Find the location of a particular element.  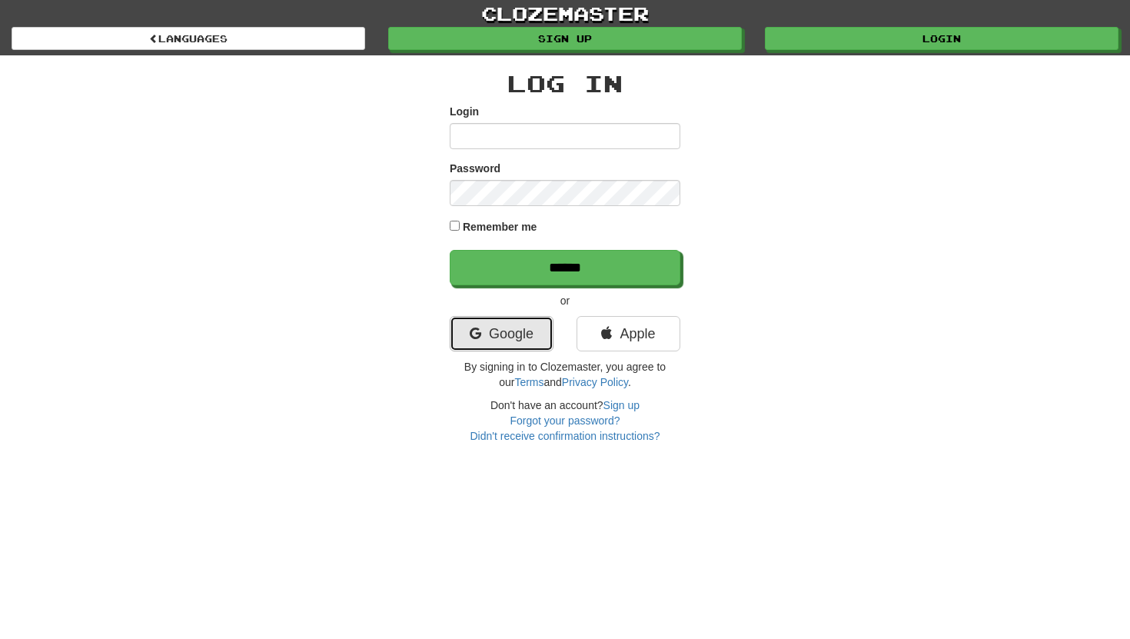

a: Didn't receive confirmation instructions? is located at coordinates (564, 436).